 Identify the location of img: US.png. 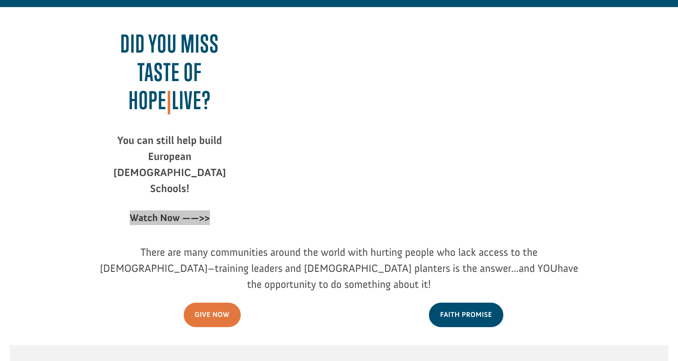
(19, 39).